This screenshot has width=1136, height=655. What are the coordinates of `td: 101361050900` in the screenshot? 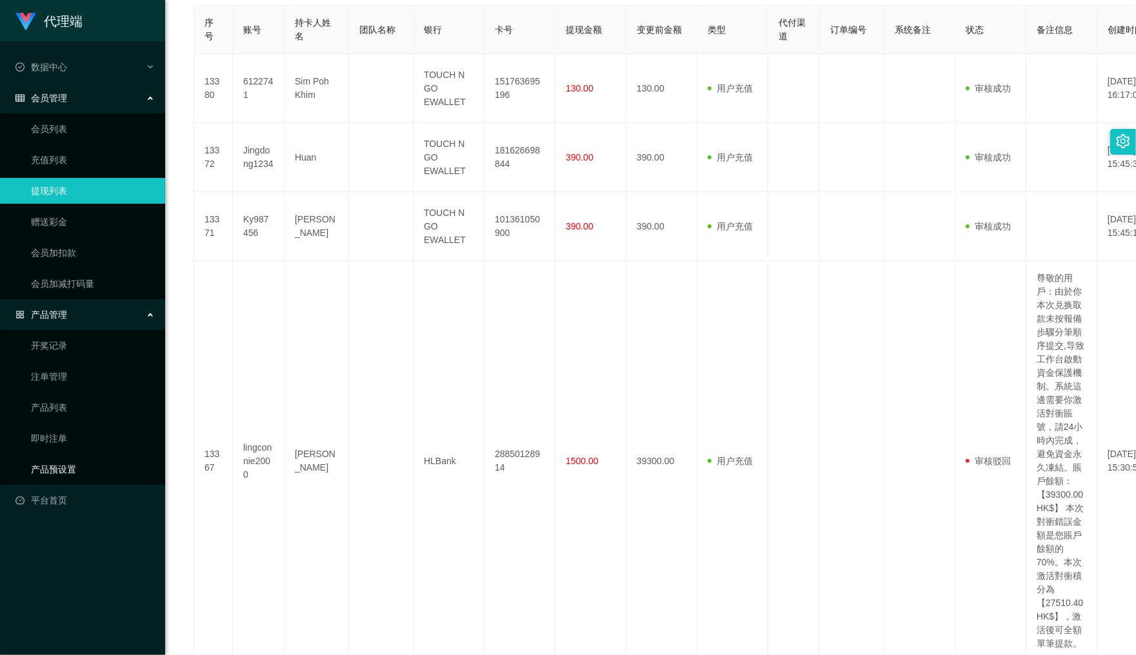 It's located at (520, 226).